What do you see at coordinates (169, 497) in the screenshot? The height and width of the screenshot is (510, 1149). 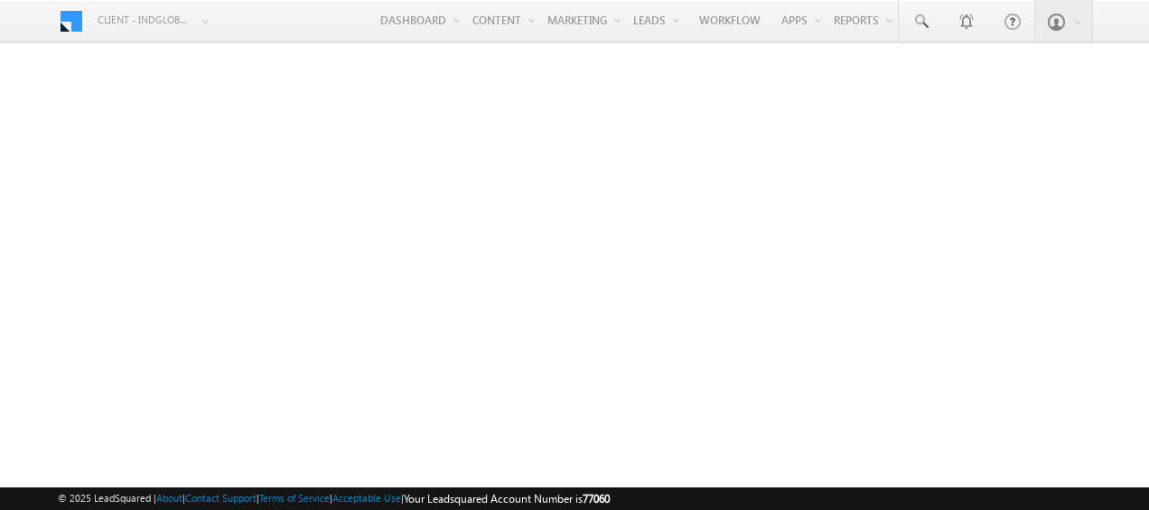 I see `a: About` at bounding box center [169, 497].